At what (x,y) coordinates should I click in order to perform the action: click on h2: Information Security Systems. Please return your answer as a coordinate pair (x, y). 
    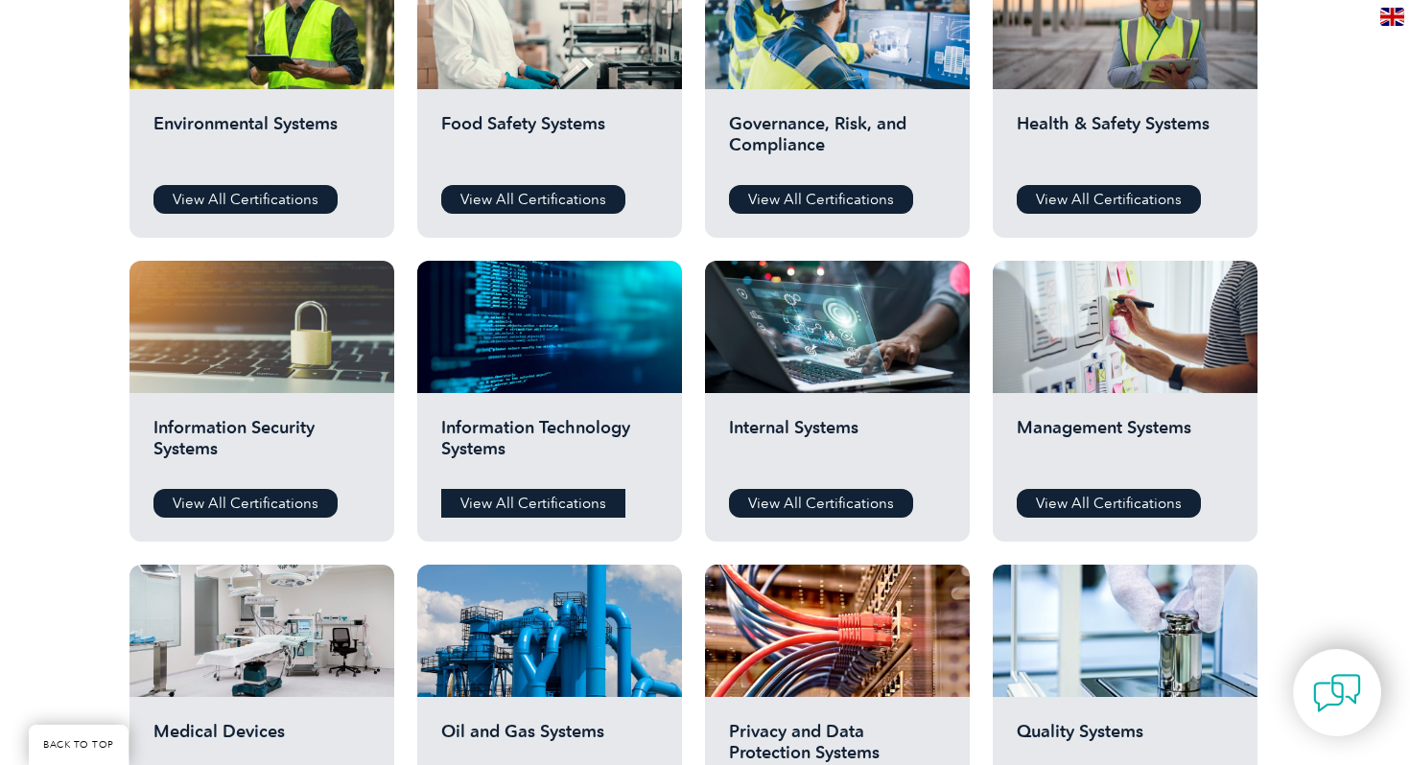
    Looking at the image, I should click on (262, 446).